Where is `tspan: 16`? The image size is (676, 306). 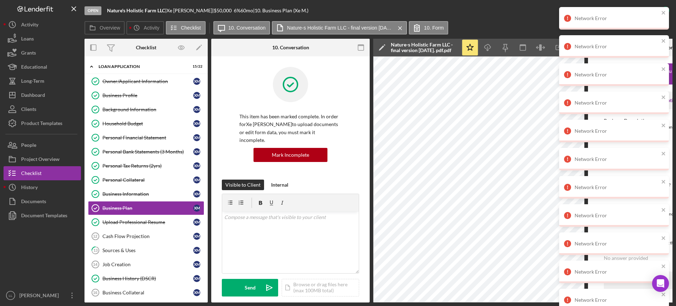
tspan: 16 is located at coordinates (95, 293).